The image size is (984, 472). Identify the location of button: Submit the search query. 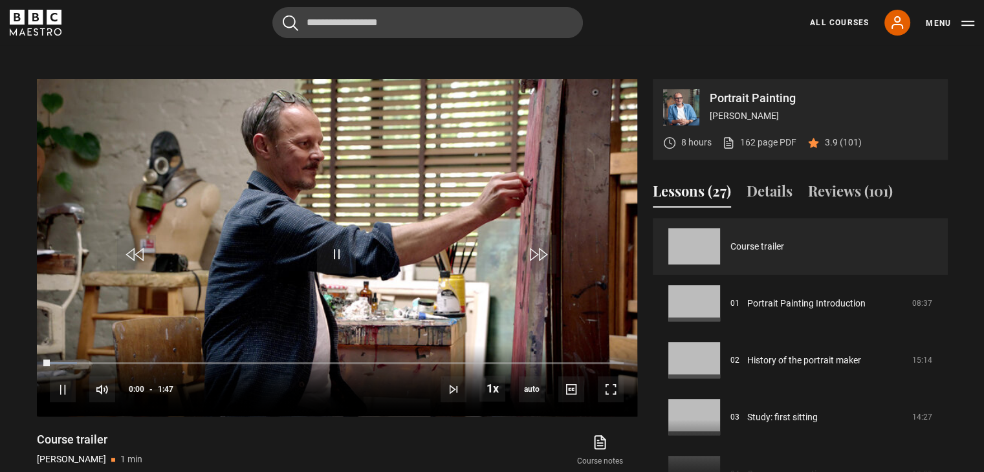
(291, 23).